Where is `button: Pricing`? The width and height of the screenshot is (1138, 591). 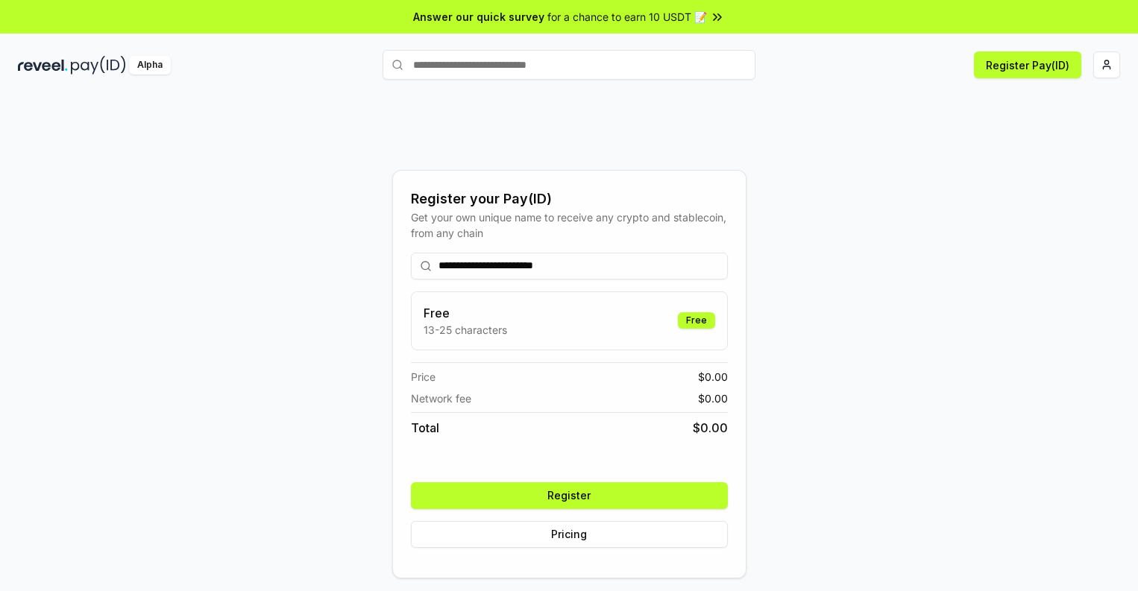
button: Pricing is located at coordinates (569, 535).